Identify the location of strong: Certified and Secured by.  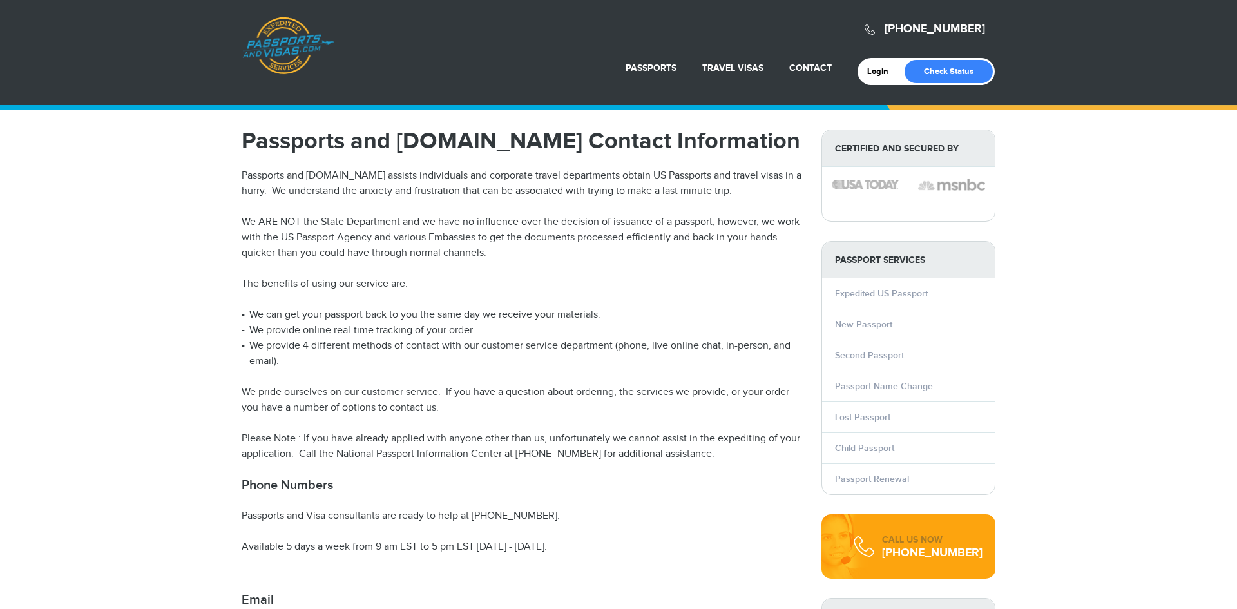
(908, 148).